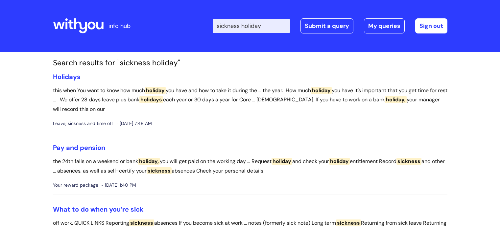 This screenshot has height=228, width=500. Describe the element at coordinates (83, 124) in the screenshot. I see `span: Leave, sickness and time off` at that location.